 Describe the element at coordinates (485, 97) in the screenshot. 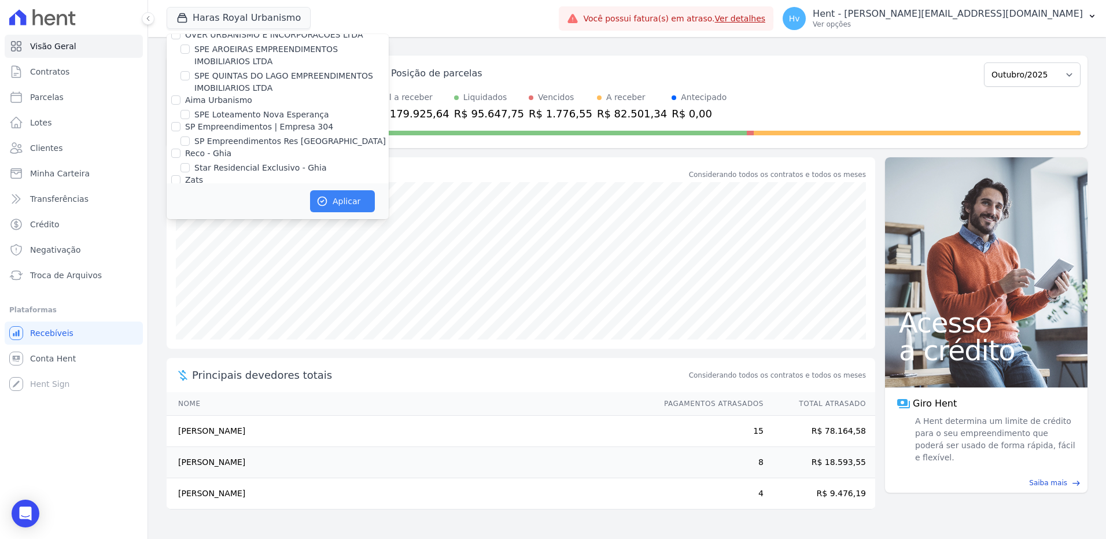

I see `div: Liquidados` at that location.